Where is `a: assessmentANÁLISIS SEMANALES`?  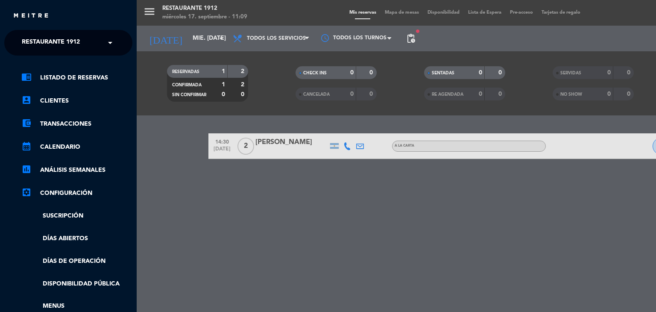 a: assessmentANÁLISIS SEMANALES is located at coordinates (77, 170).